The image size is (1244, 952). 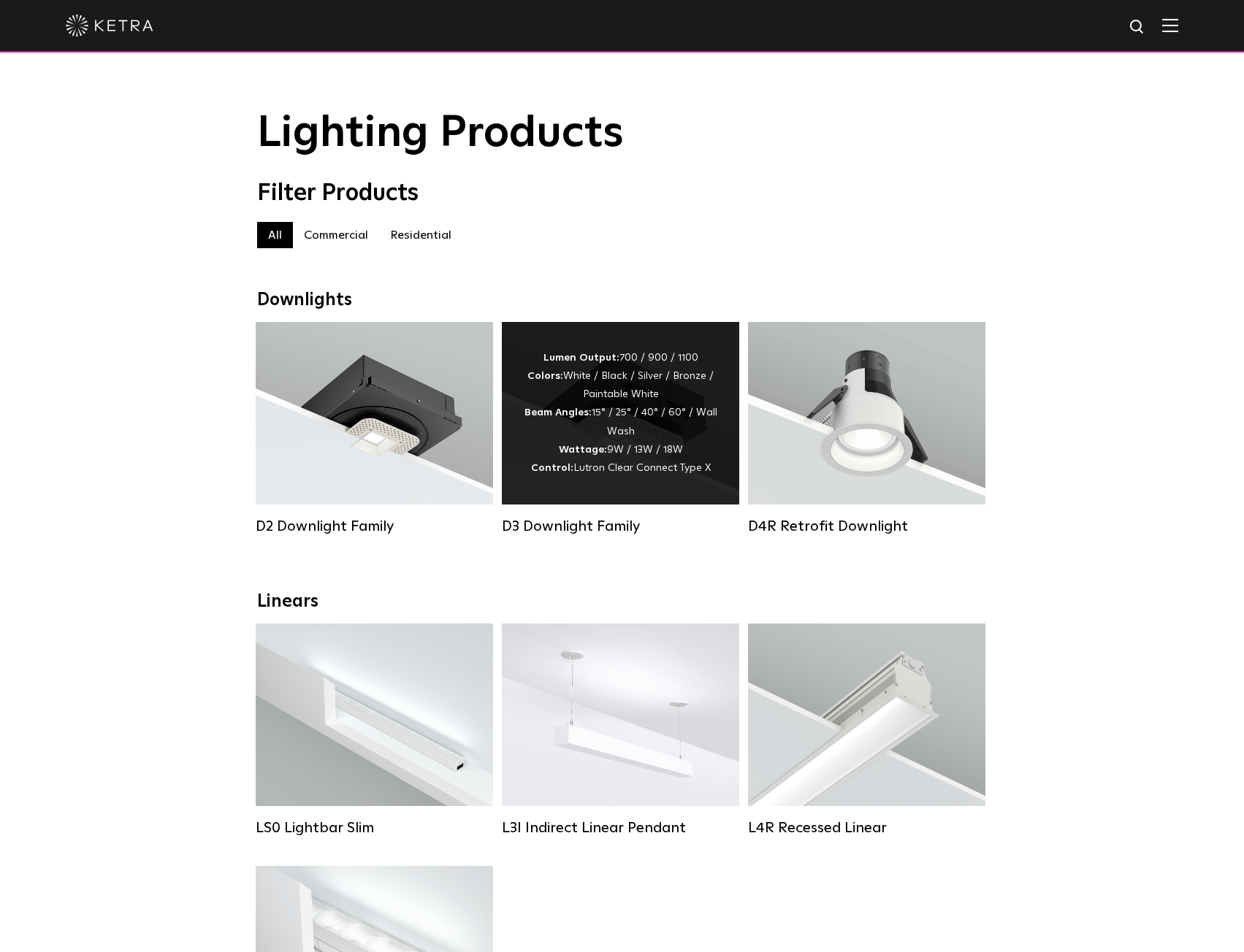 I want to click on strong: Colors:, so click(x=545, y=376).